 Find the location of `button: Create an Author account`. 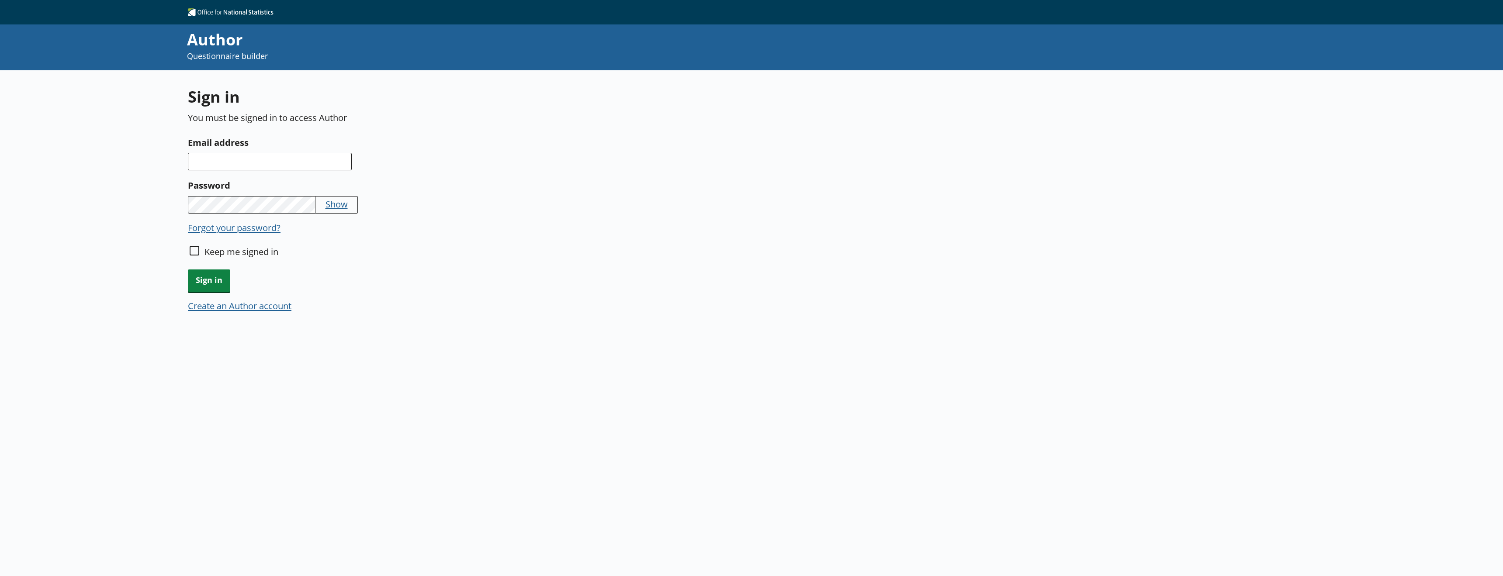

button: Create an Author account is located at coordinates (239, 306).